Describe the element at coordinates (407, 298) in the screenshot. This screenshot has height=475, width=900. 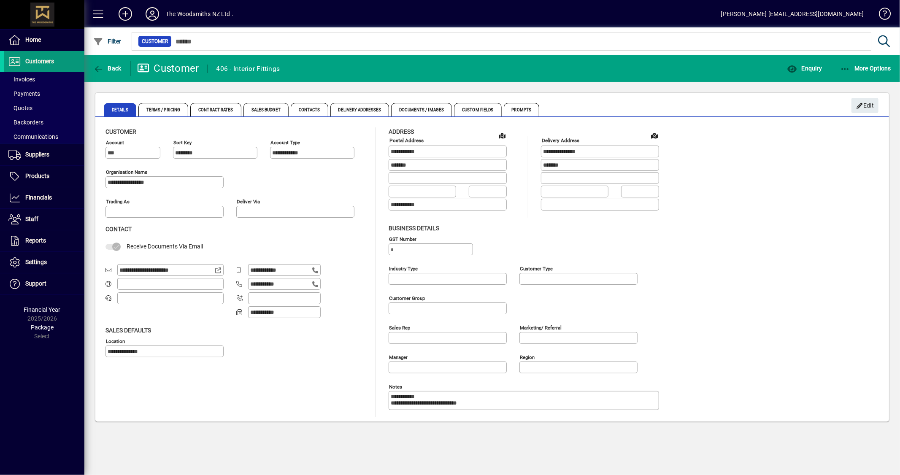
I see `mat-label: Customer group` at that location.